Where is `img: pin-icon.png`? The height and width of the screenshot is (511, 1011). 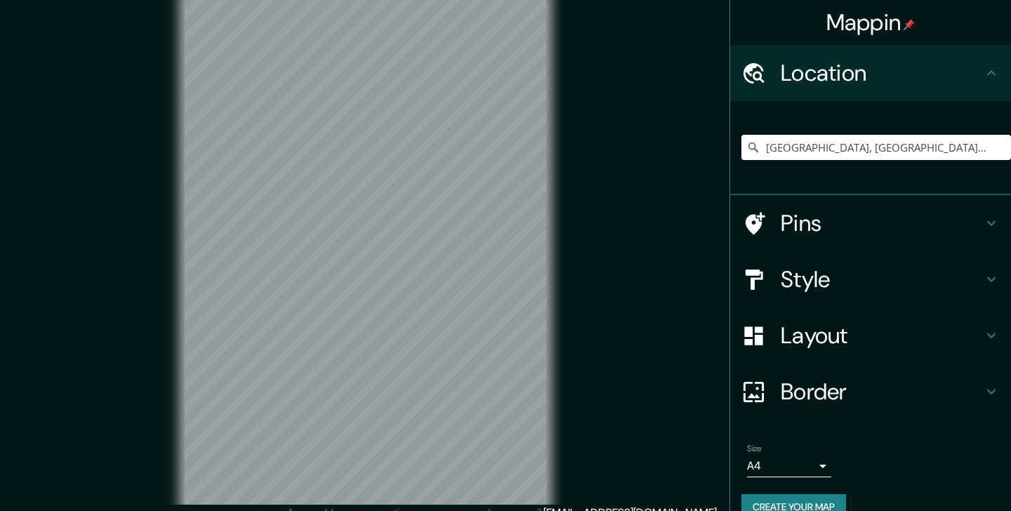
img: pin-icon.png is located at coordinates (909, 25).